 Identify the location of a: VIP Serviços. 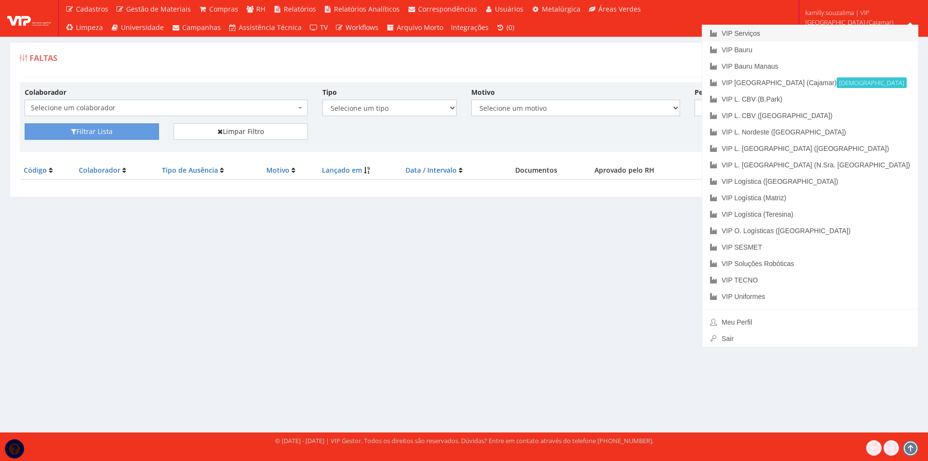
(810, 33).